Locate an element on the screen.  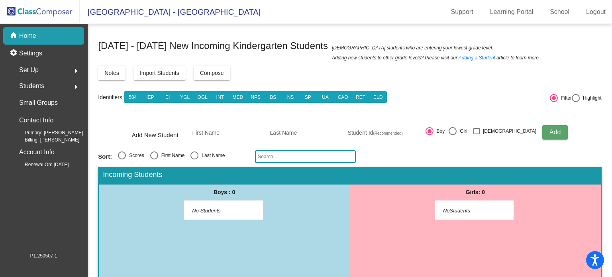
mat-icon: home is located at coordinates (14, 36).